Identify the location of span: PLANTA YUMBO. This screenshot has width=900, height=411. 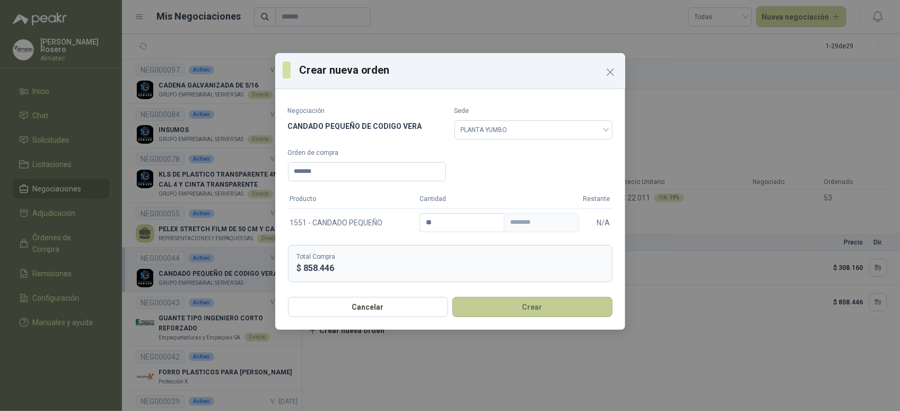
(533, 130).